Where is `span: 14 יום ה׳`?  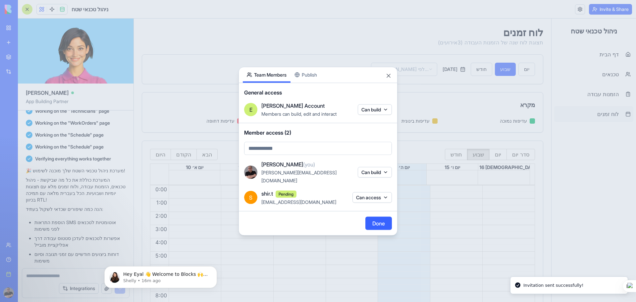 span: 14 יום ה׳ is located at coordinates (267, 148).